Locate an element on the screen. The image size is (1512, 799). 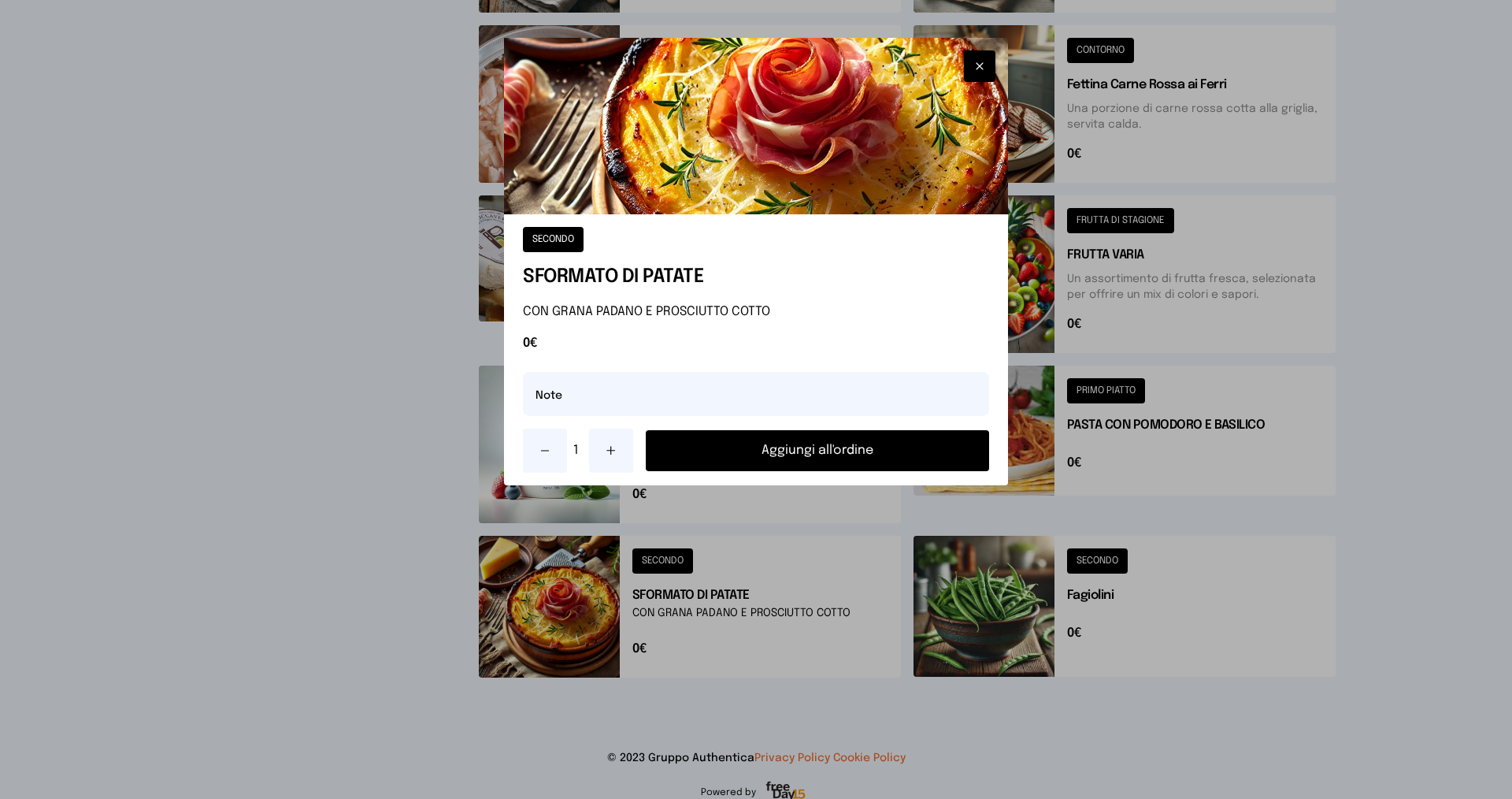
h1: SFORMATO DI PATATE is located at coordinates (756, 278).